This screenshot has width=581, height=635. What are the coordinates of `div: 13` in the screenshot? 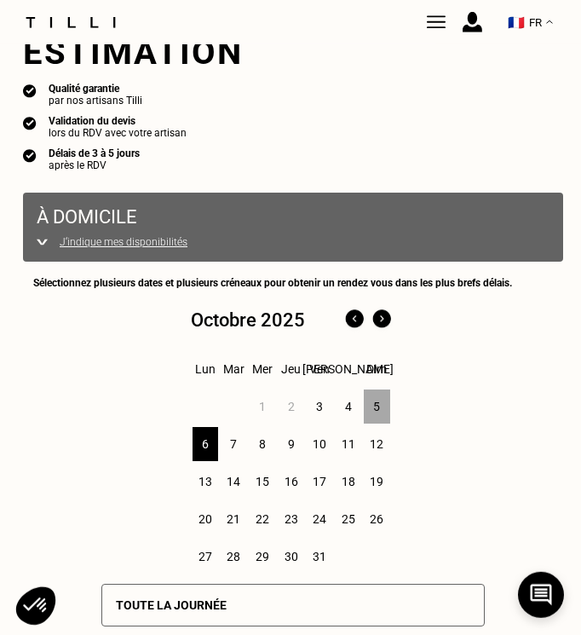 It's located at (205, 482).